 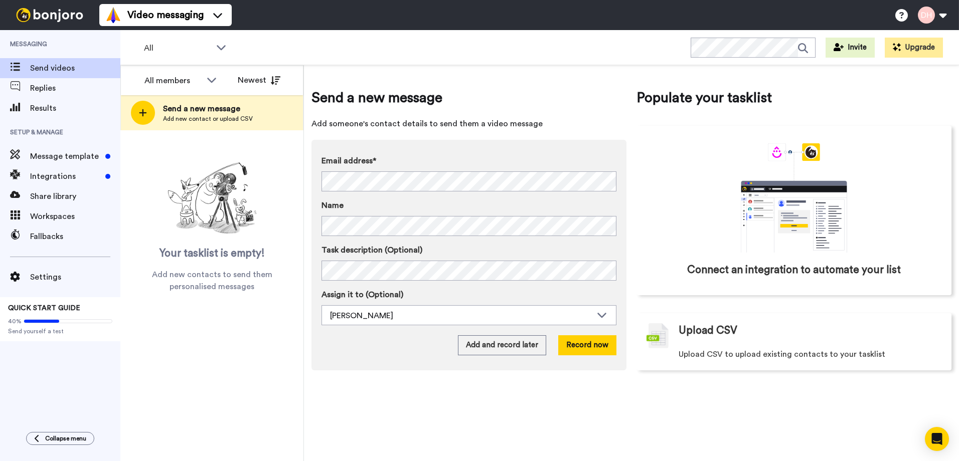 I want to click on button: Upgrade, so click(x=914, y=48).